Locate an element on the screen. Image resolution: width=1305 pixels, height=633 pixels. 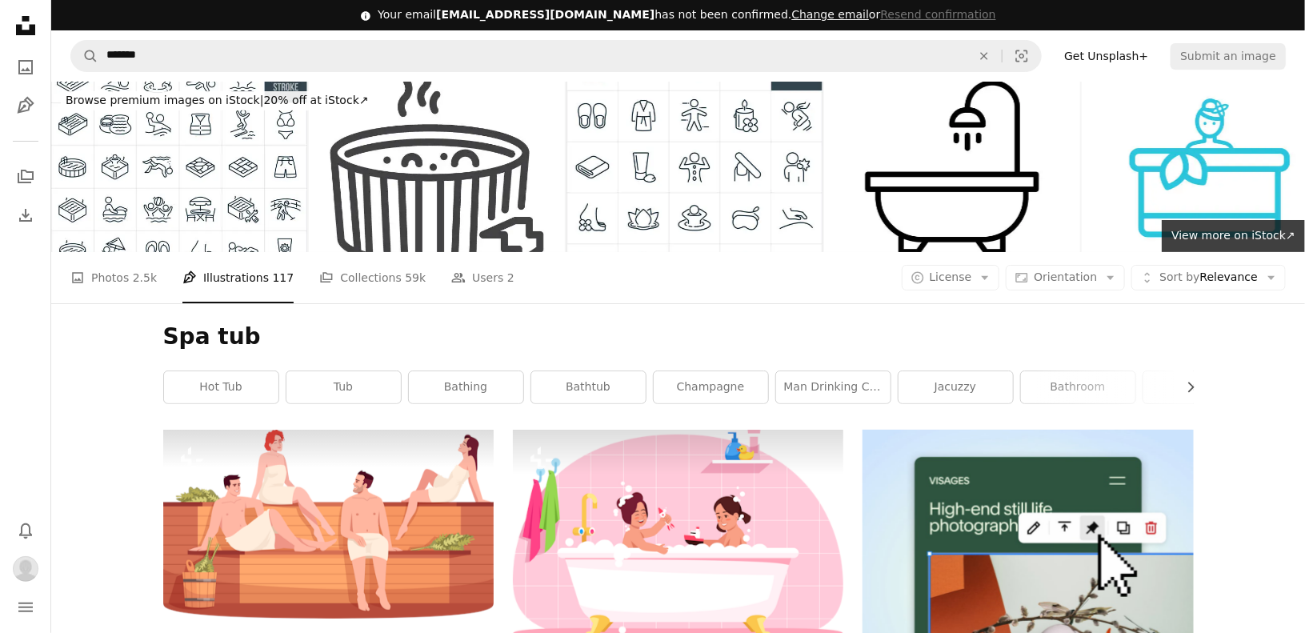
a: Collections 59k is located at coordinates (372, 278).